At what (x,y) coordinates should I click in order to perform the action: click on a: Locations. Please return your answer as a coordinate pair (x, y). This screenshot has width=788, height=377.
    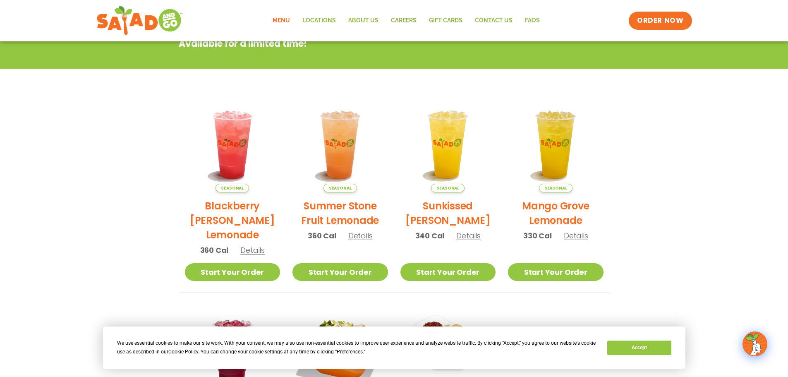
    Looking at the image, I should click on (319, 21).